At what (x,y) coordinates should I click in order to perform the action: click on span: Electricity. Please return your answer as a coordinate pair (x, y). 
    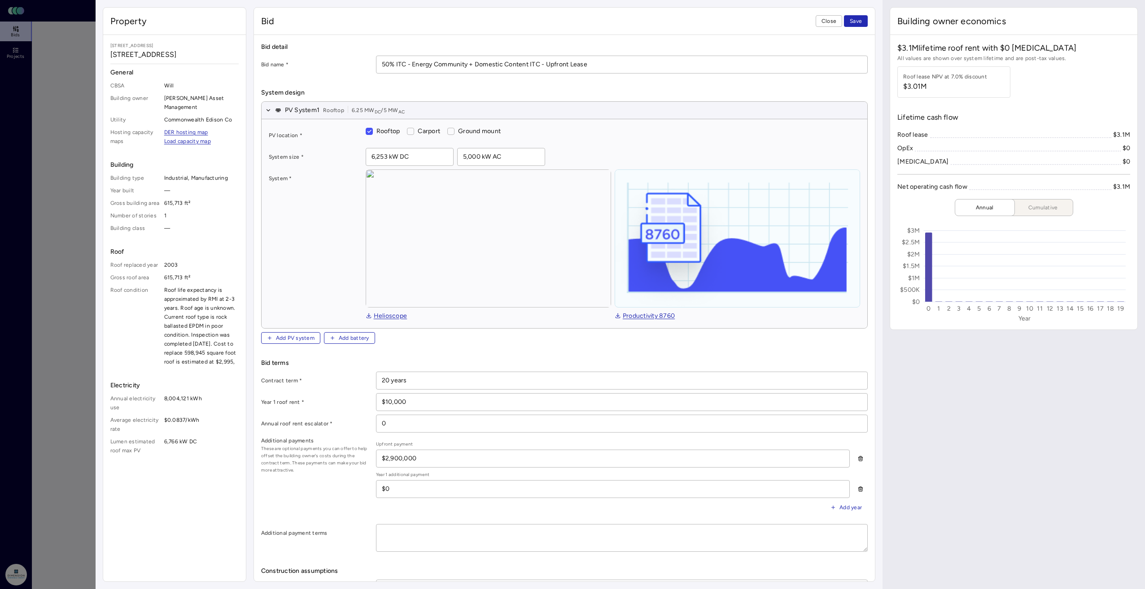
    Looking at the image, I should click on (174, 386).